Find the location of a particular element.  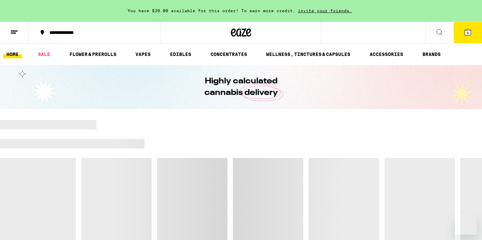

a: CONCENTRATES is located at coordinates (229, 54).